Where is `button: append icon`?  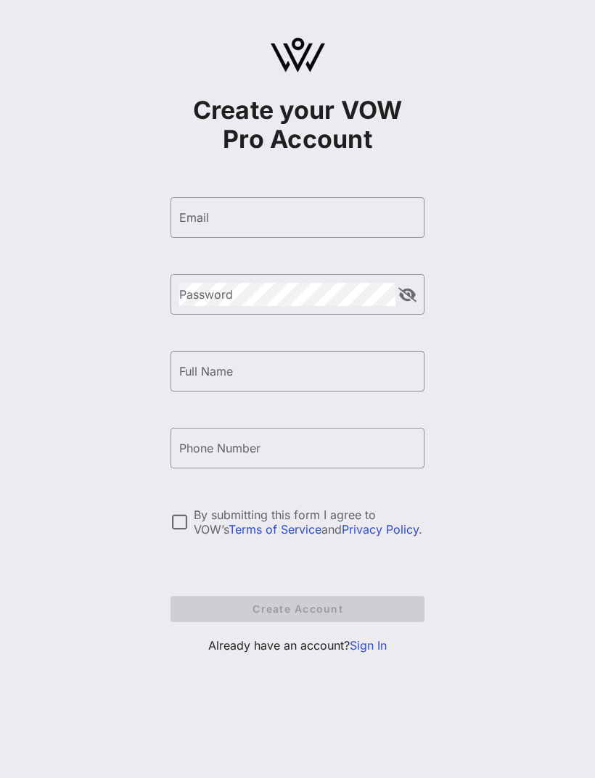
button: append icon is located at coordinates (407, 295).